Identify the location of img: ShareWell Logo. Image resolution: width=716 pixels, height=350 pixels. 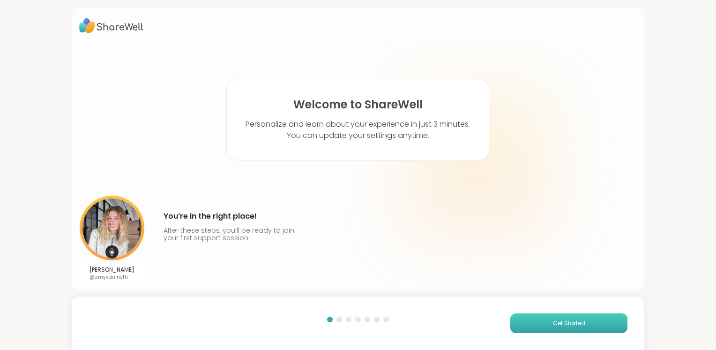
(111, 26).